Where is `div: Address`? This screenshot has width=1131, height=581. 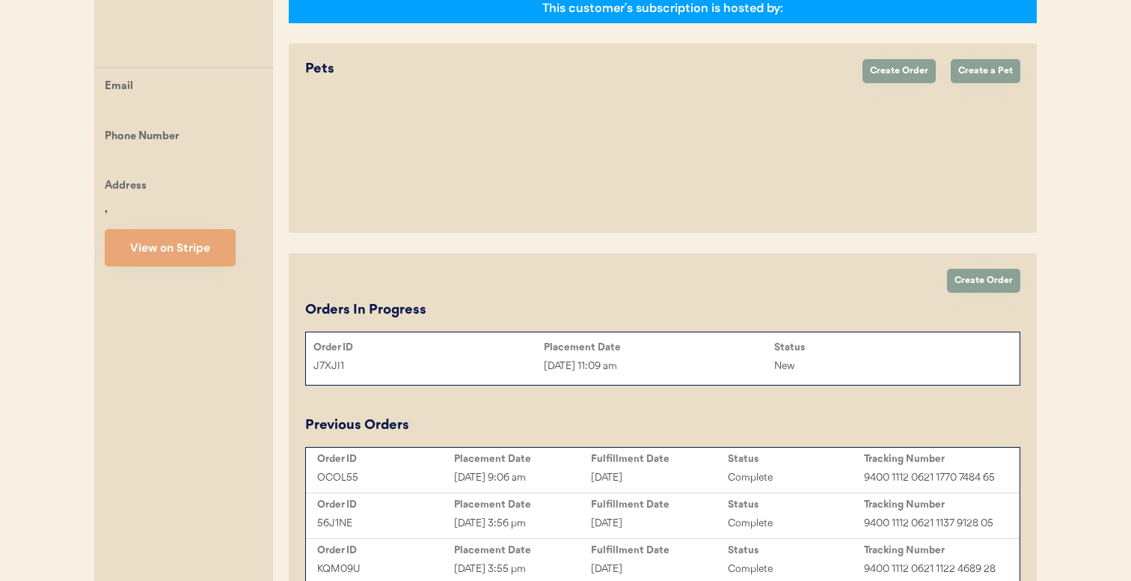 div: Address is located at coordinates (126, 186).